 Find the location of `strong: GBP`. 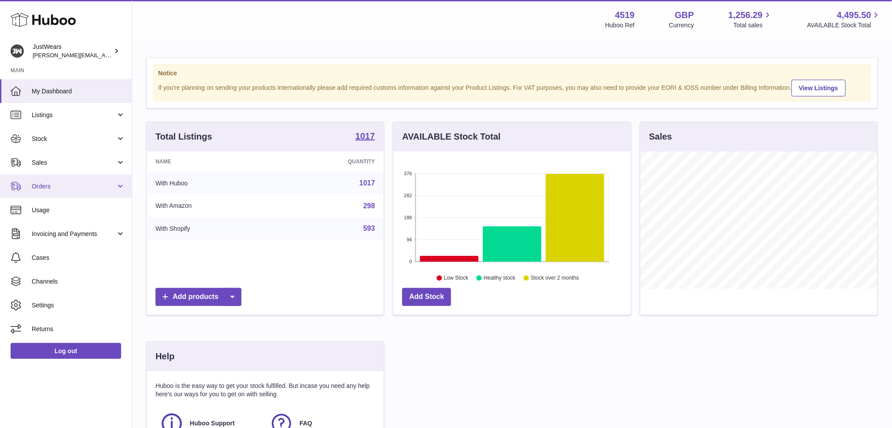

strong: GBP is located at coordinates (684, 15).